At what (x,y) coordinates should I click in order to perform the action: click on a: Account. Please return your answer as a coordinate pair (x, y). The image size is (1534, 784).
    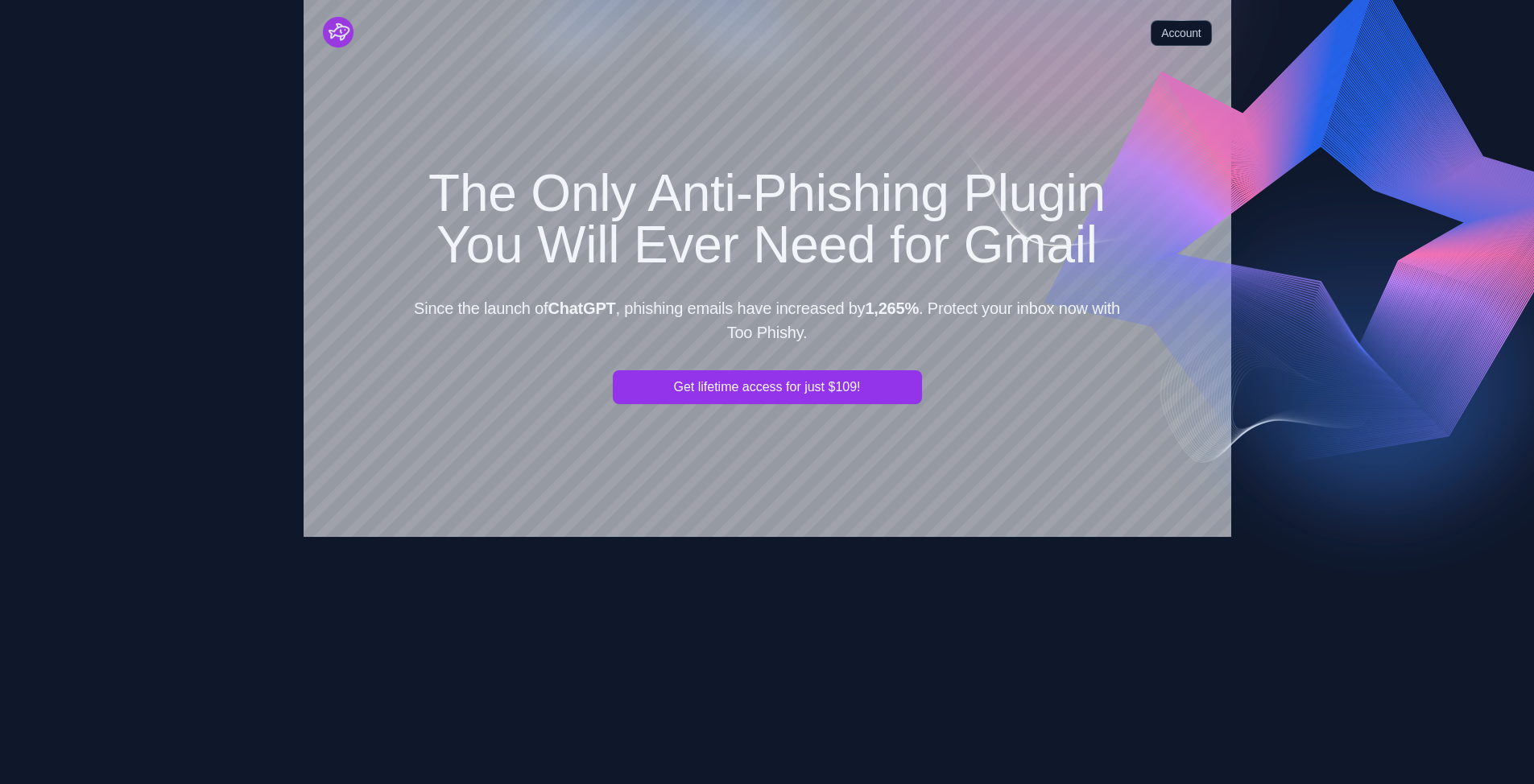
    Looking at the image, I should click on (1180, 33).